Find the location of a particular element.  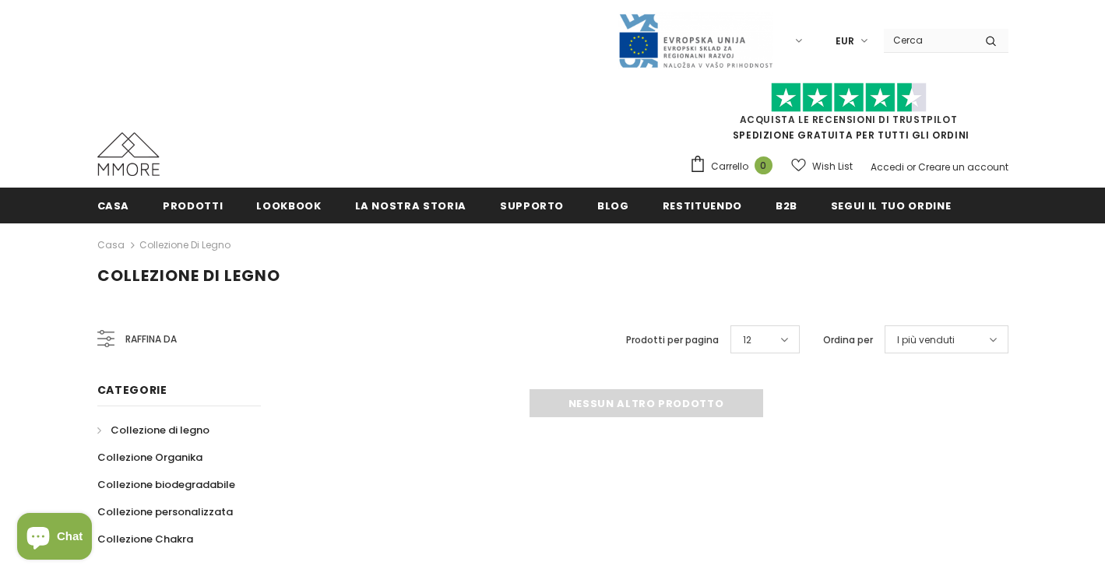

span: Collezione personalizzata is located at coordinates (165, 512).